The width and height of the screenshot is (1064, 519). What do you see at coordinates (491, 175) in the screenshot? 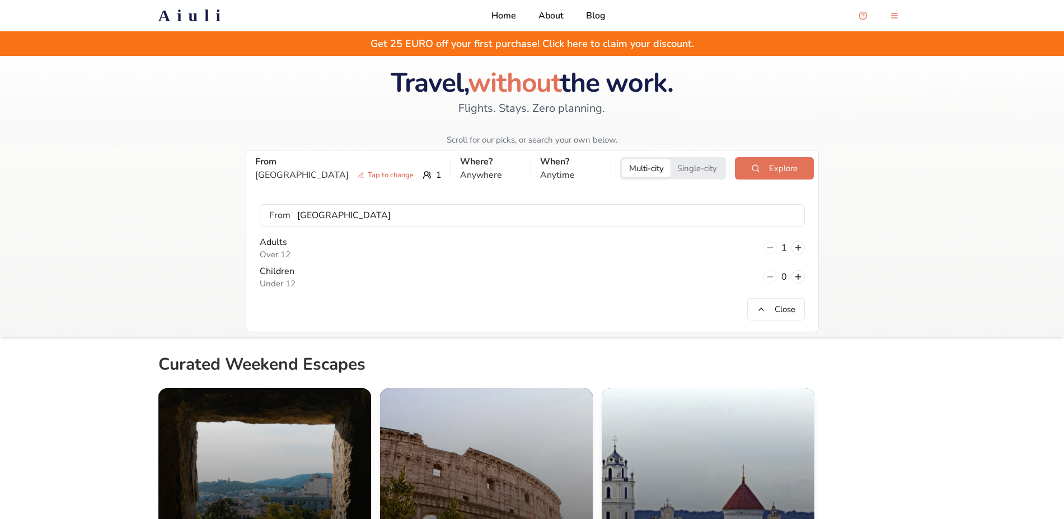
I see `p: Anywhere` at bounding box center [491, 175].